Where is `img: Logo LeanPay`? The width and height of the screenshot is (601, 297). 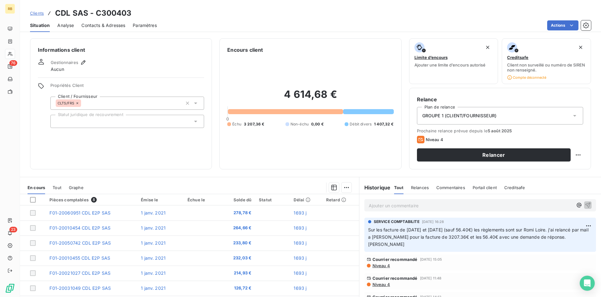 img: Logo LeanPay is located at coordinates (10, 288).